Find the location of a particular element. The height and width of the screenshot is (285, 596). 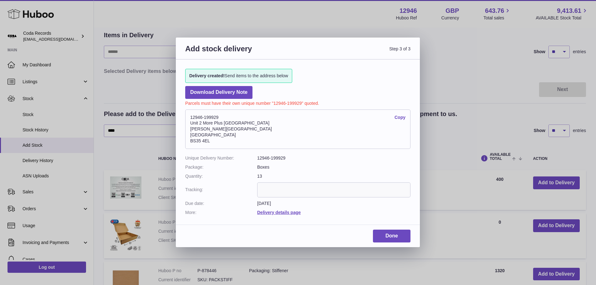

span: Step 3 of 3 is located at coordinates (354, 52).